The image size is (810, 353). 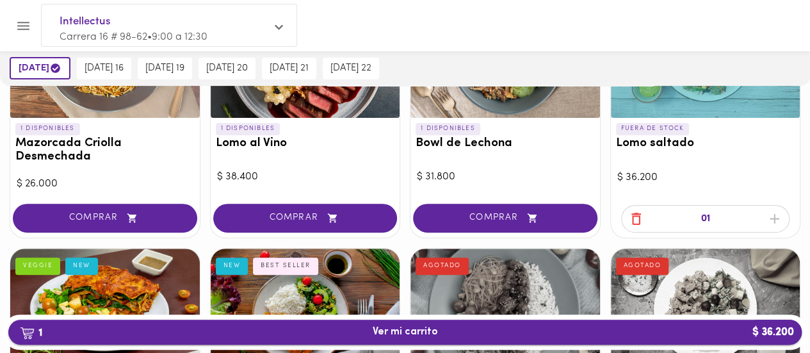 I want to click on img: cart.png, so click(x=27, y=333).